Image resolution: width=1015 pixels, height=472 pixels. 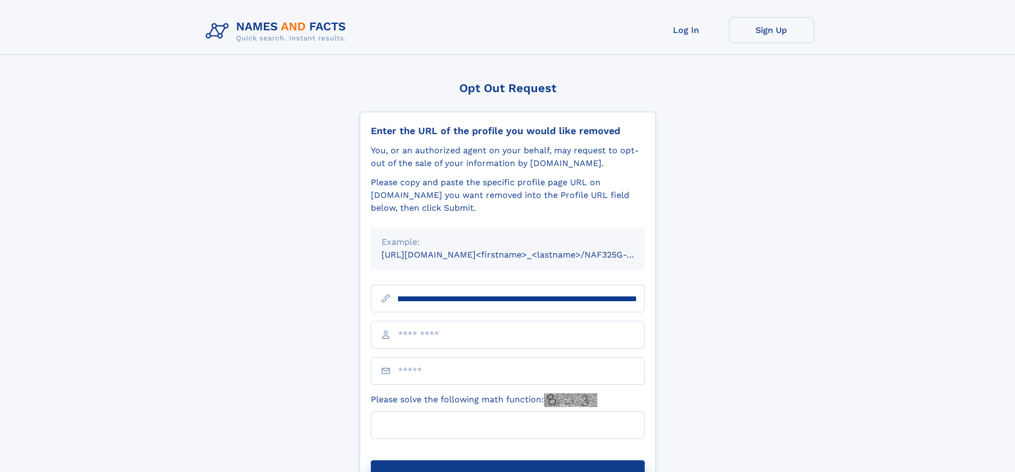 What do you see at coordinates (508, 157) in the screenshot?
I see `div: You, or an authorized agent on your behalf, may request to opt-out of the sale of your informatio...` at bounding box center [508, 157].